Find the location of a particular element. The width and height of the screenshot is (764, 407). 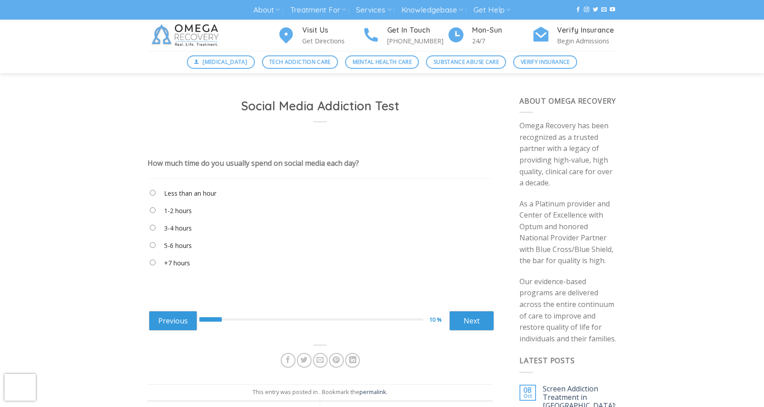

a: Treatment For is located at coordinates (318, 10).